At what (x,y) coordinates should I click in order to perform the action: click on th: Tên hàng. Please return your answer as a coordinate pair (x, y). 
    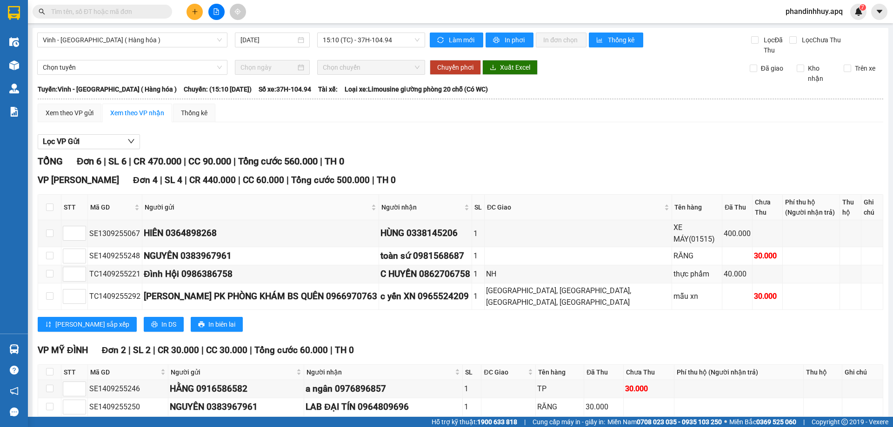
    Looking at the image, I should click on (560, 372).